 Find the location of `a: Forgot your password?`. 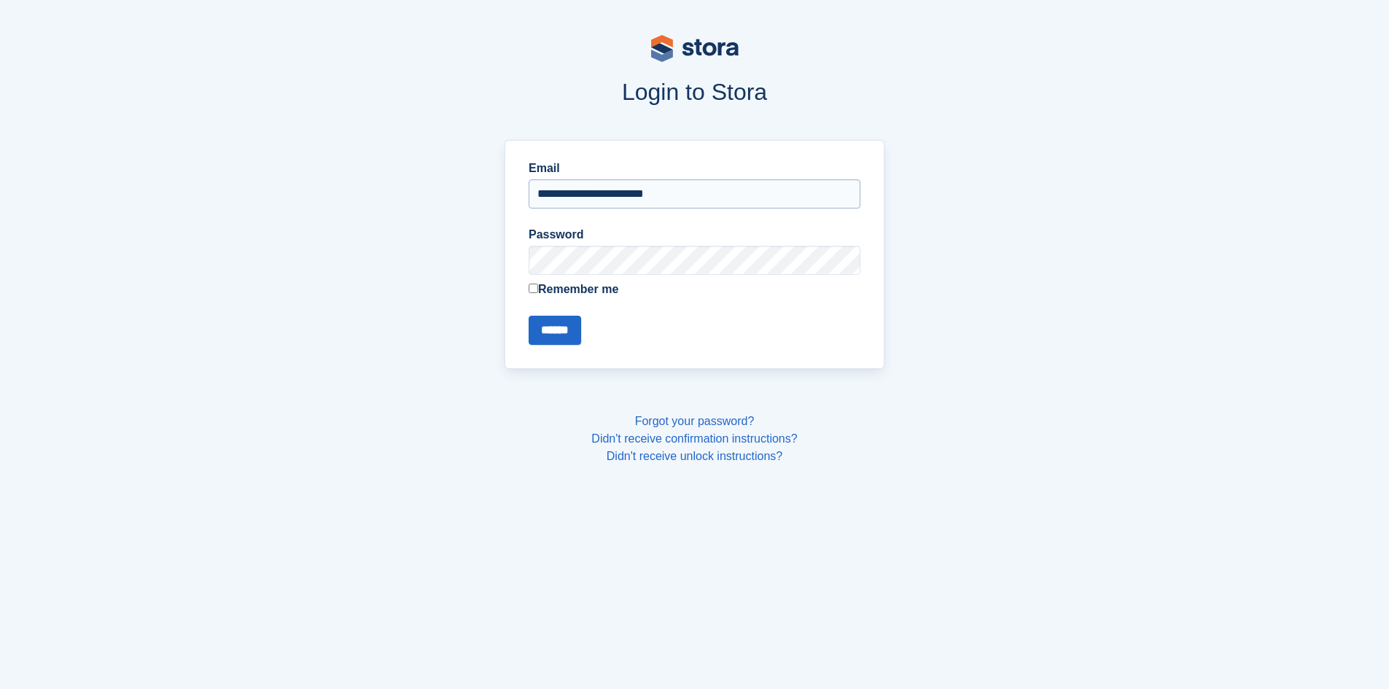

a: Forgot your password? is located at coordinates (695, 421).